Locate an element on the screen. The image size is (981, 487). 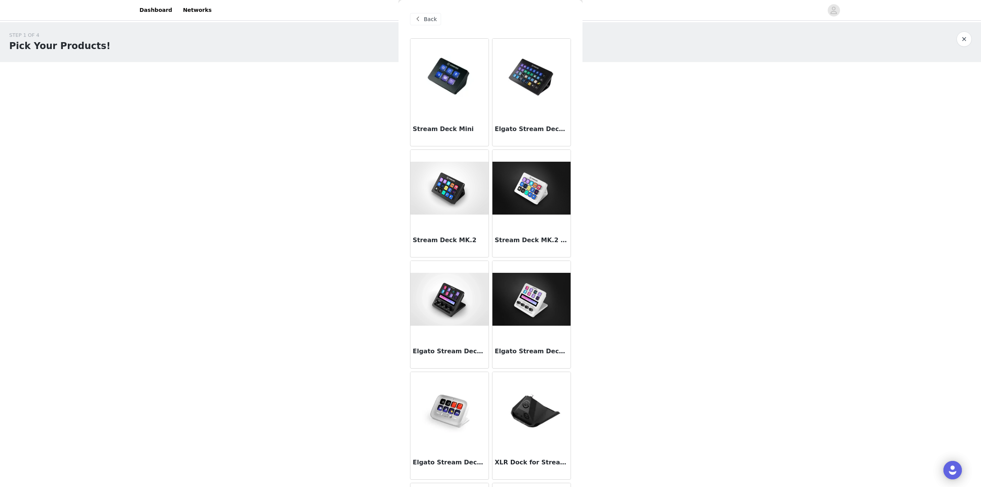
img: Stream Deck Mini is located at coordinates (449, 77).